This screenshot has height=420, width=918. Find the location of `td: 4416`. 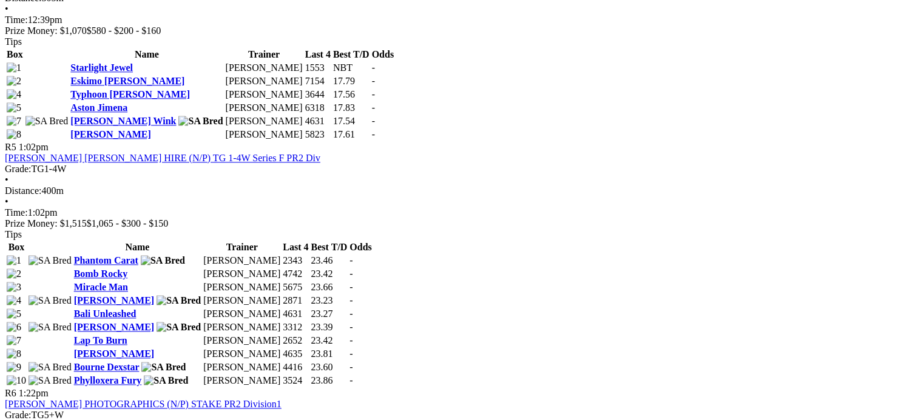

td: 4416 is located at coordinates (295, 368).